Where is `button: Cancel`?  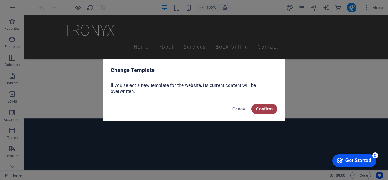 button: Cancel is located at coordinates (240, 109).